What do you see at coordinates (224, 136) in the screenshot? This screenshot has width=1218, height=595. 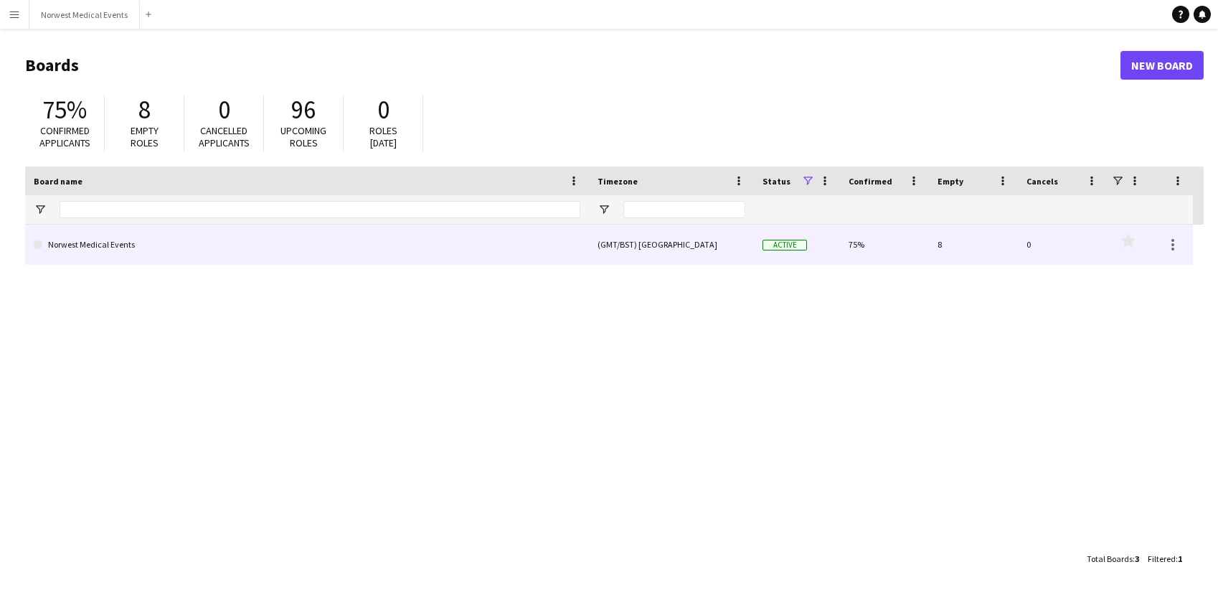 I see `span: Cancelled applicants` at bounding box center [224, 136].